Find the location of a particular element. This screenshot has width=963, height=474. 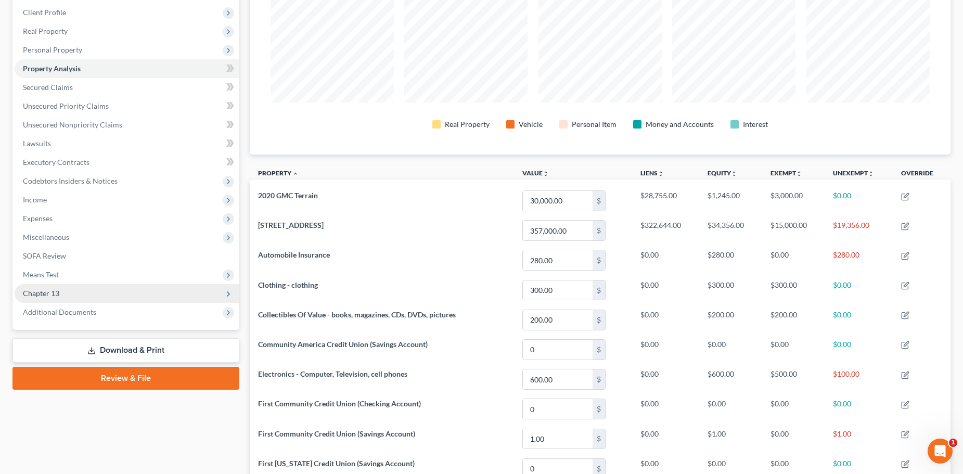

span: Personal Property is located at coordinates (53, 49).